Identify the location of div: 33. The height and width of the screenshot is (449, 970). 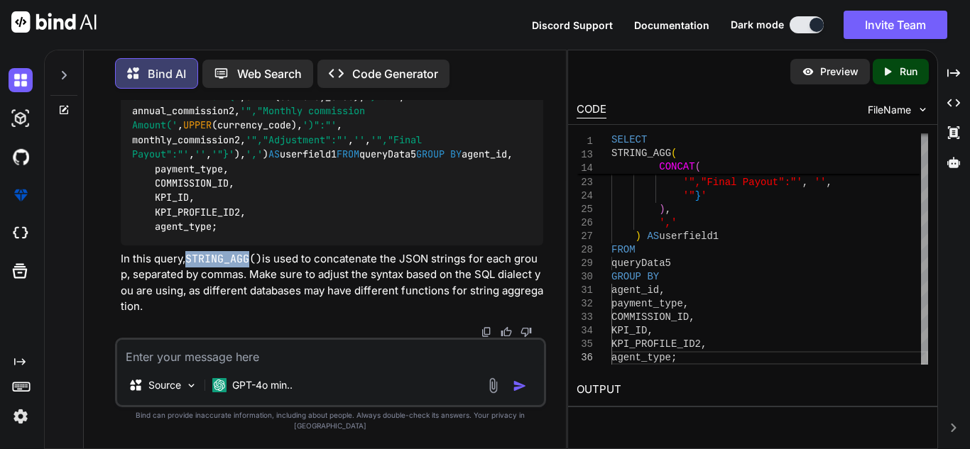
(584, 317).